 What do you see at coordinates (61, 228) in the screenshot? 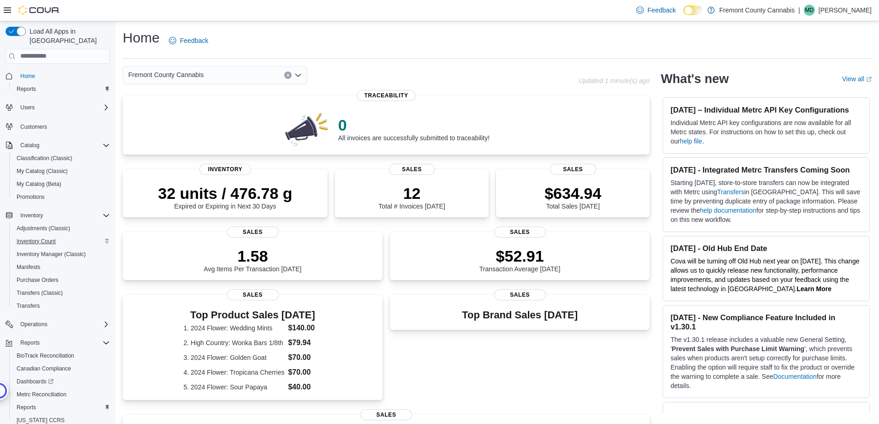
I see `button: Adjustments (Classic)` at bounding box center [61, 228].